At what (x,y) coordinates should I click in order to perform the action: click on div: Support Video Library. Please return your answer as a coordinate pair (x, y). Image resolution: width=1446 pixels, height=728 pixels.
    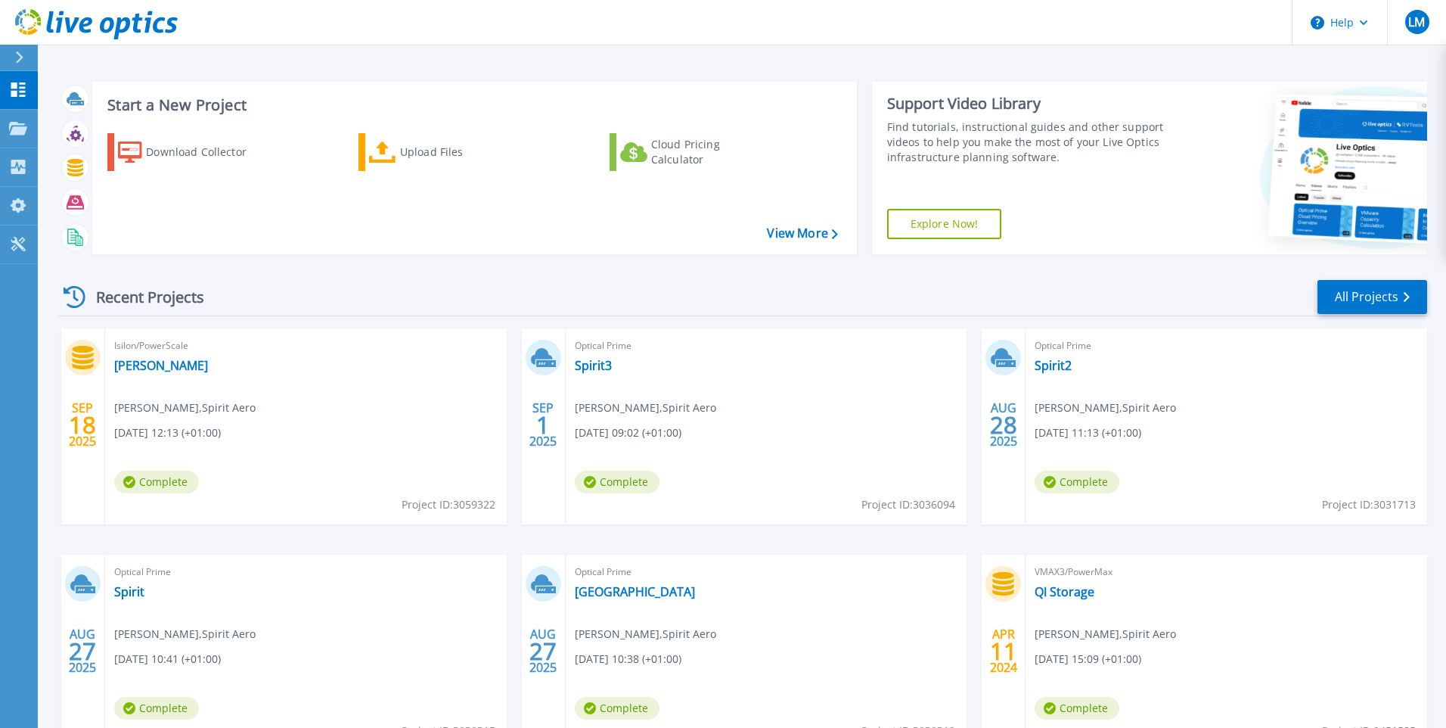
    Looking at the image, I should click on (1029, 104).